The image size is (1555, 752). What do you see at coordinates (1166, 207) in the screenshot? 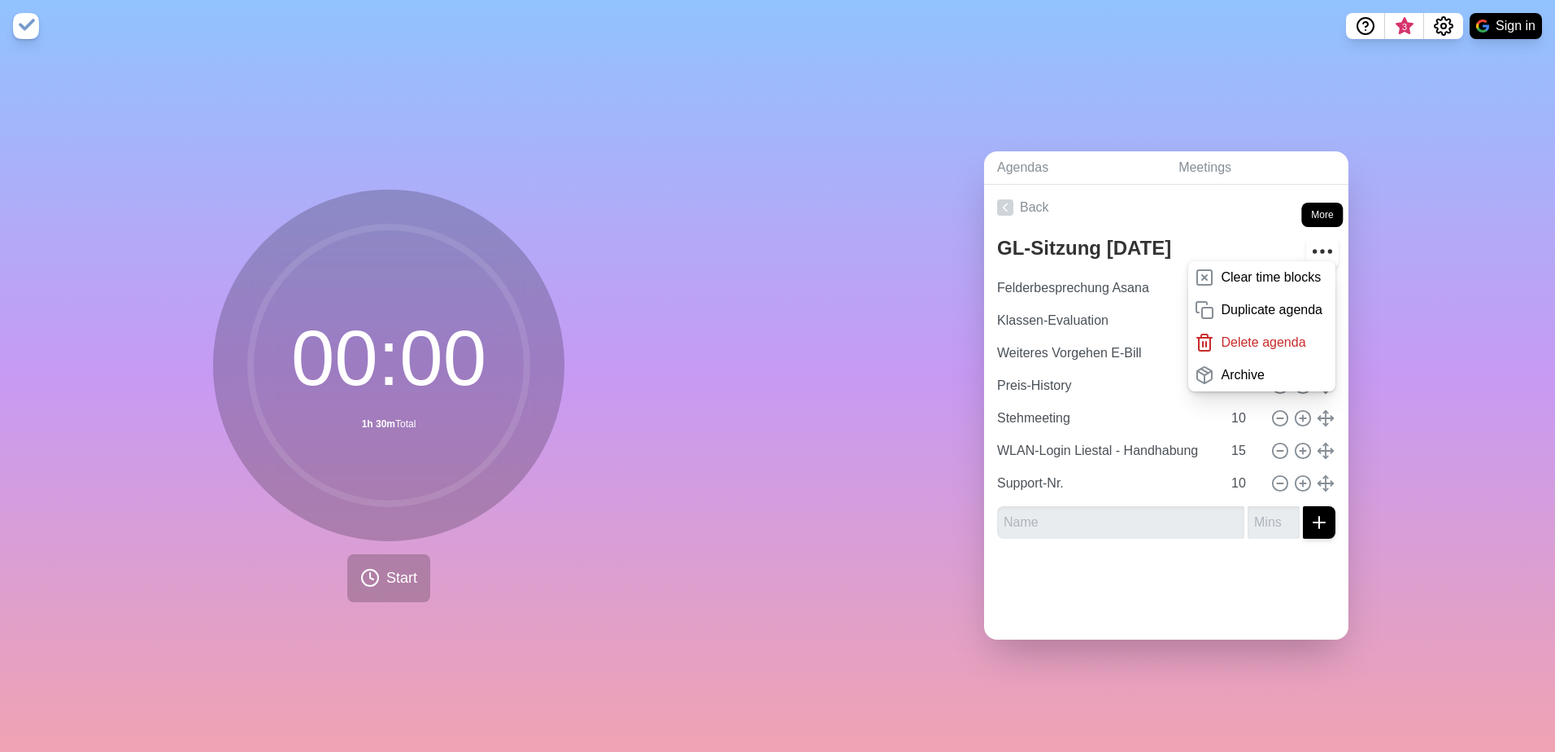
I see `a: Back` at bounding box center [1166, 207].